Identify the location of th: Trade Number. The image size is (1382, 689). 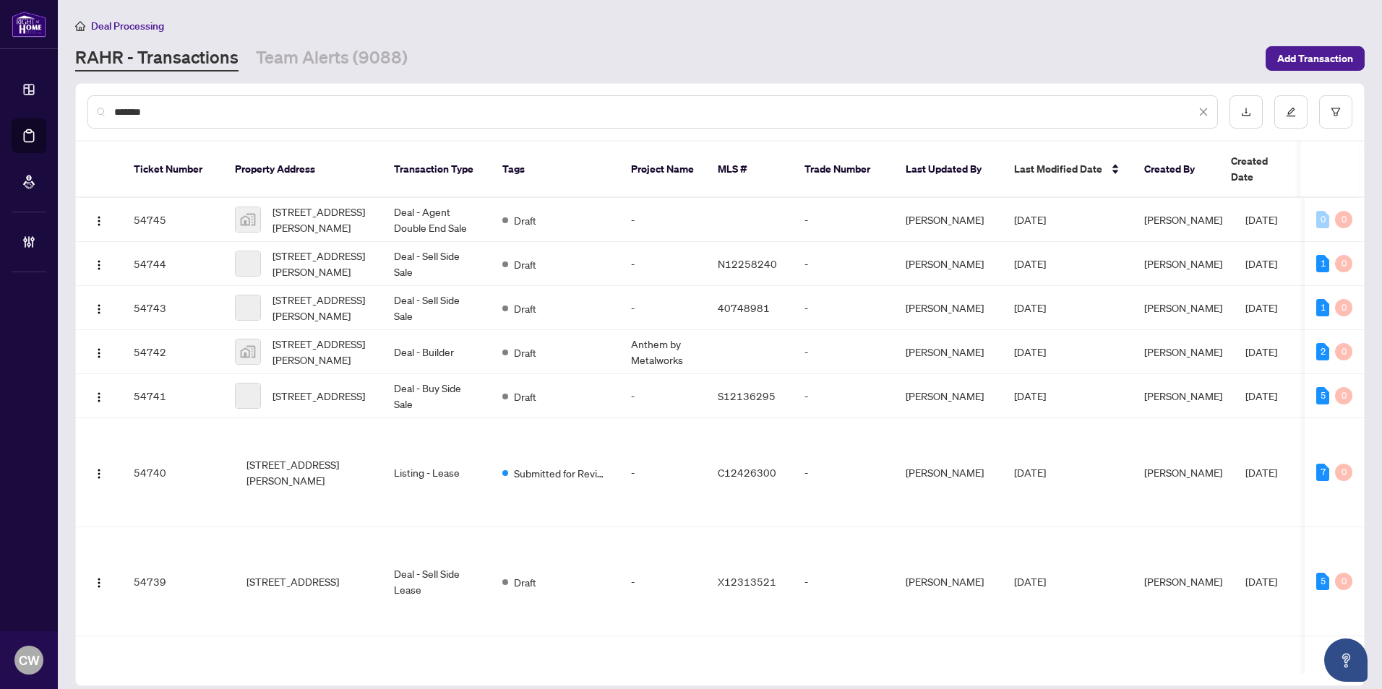
(843, 170).